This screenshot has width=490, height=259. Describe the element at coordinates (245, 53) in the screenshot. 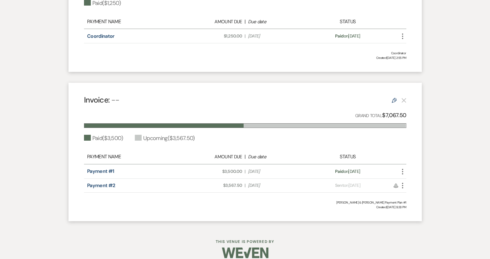

I see `div: Coordinator` at that location.